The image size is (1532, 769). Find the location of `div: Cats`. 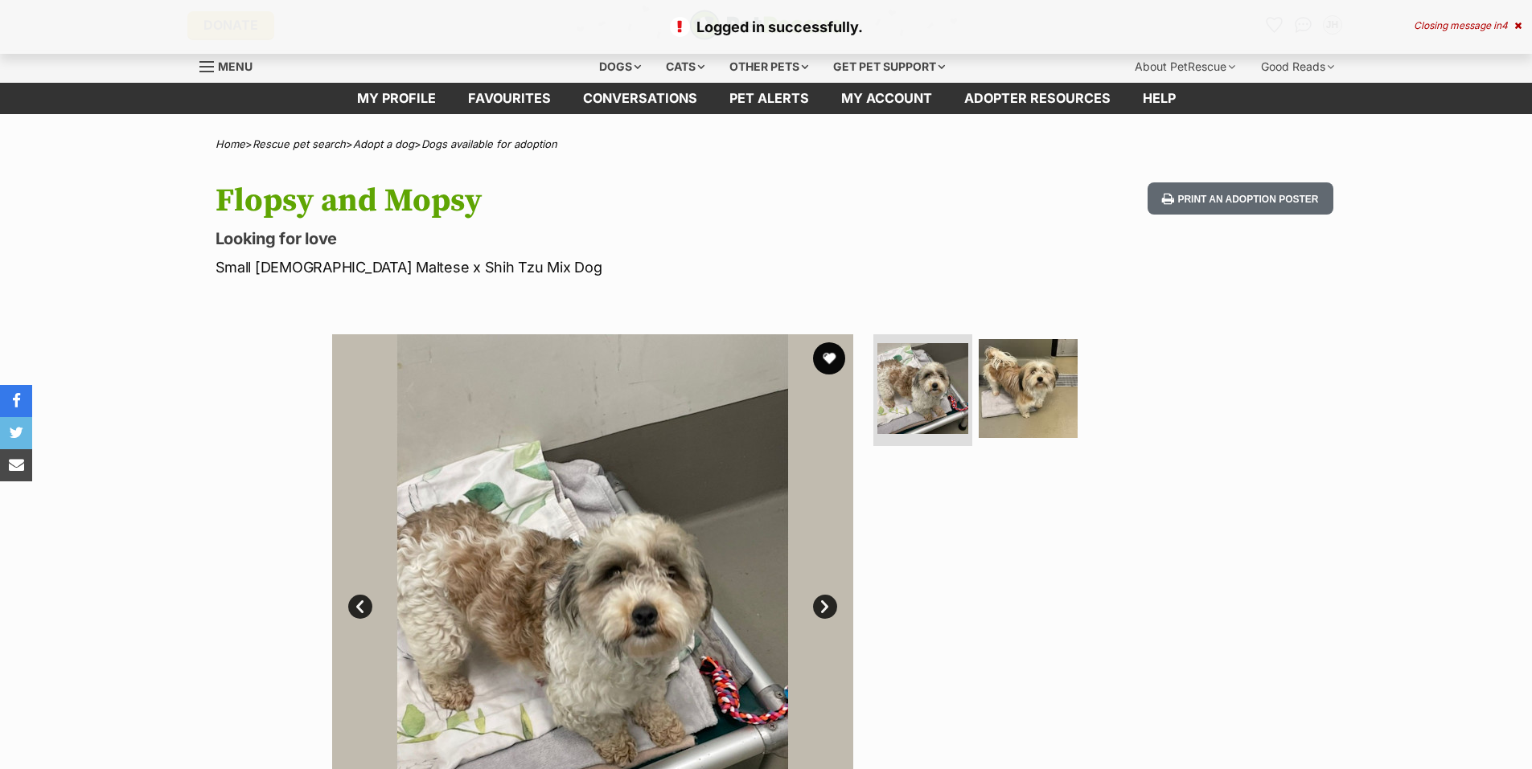

div: Cats is located at coordinates (685, 67).